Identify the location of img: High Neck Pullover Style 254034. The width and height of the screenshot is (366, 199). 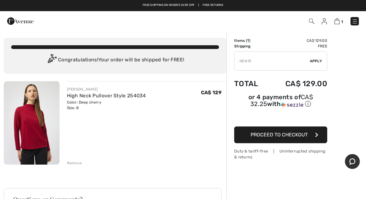
(32, 123).